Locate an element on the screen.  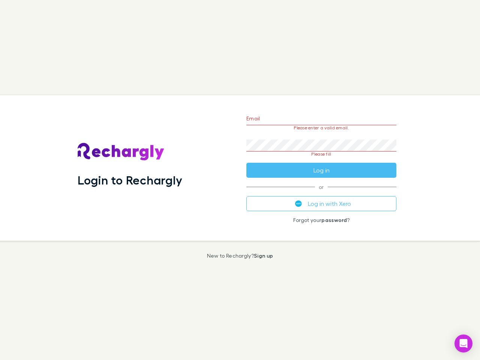
img: Rechargly's Logo is located at coordinates (121, 152).